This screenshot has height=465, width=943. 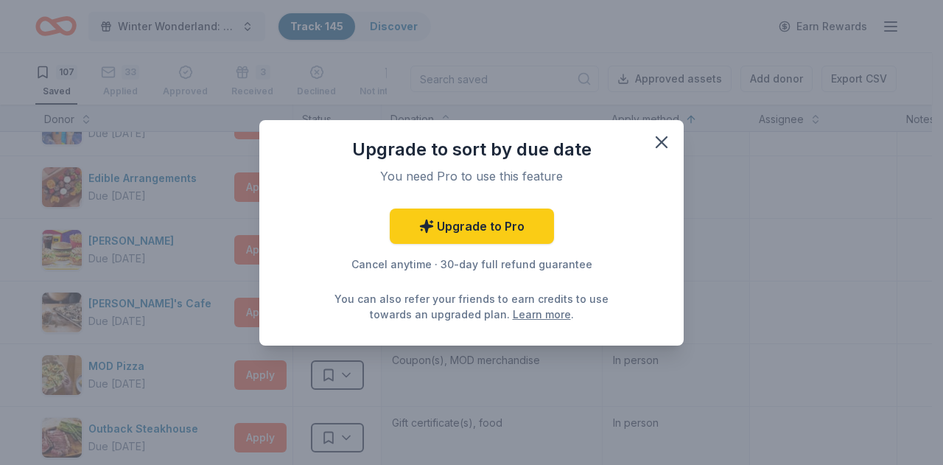 What do you see at coordinates (471, 306) in the screenshot?
I see `div: You can also refer your friends to earn credits to use towards an upgraded plan. .` at bounding box center [471, 306].